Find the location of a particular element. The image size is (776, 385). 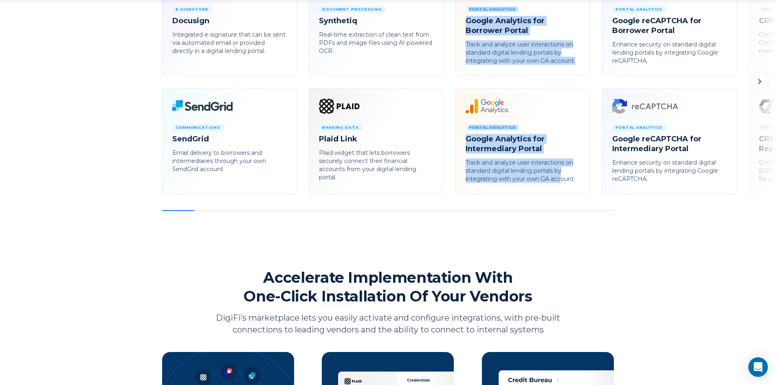

p: Real-time extraction of clean text from PDFs and image files using AI-powered OCR. is located at coordinates (376, 43).